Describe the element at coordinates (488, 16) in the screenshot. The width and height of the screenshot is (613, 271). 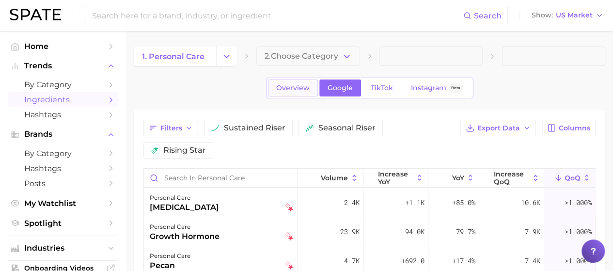
I see `span: Search` at that location.